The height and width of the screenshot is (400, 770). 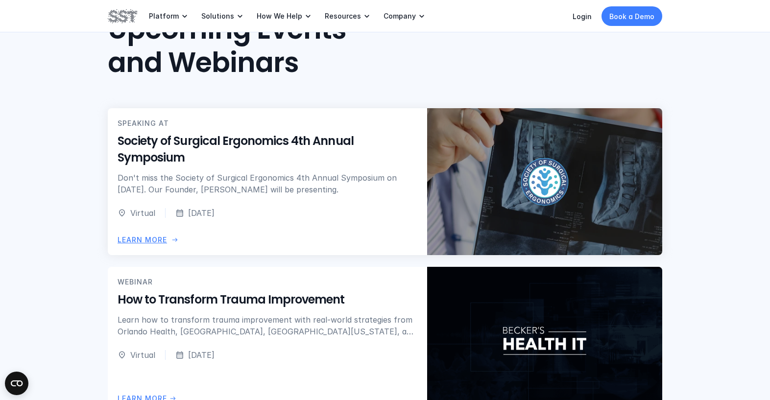 I want to click on p: Platform, so click(x=164, y=16).